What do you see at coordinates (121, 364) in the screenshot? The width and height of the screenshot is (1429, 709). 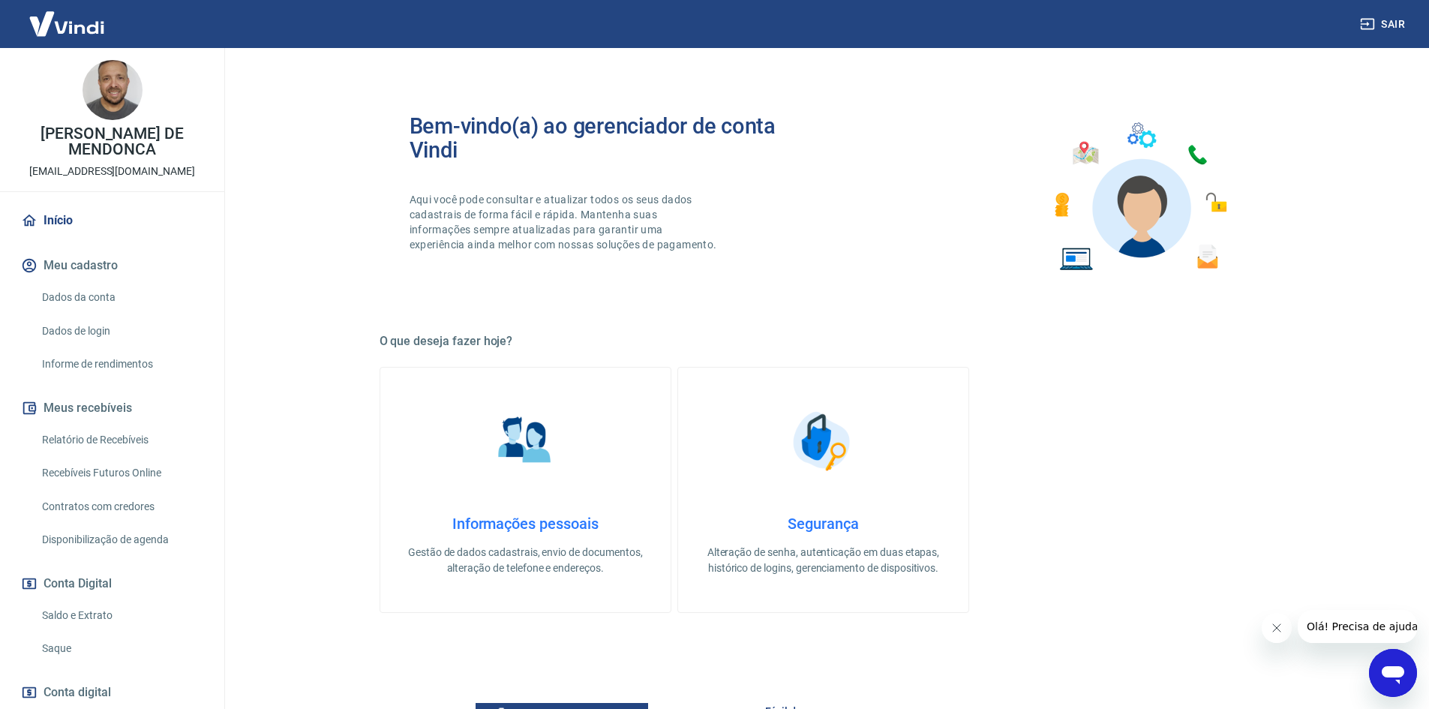 I see `a: Informe de rendimentos` at bounding box center [121, 364].